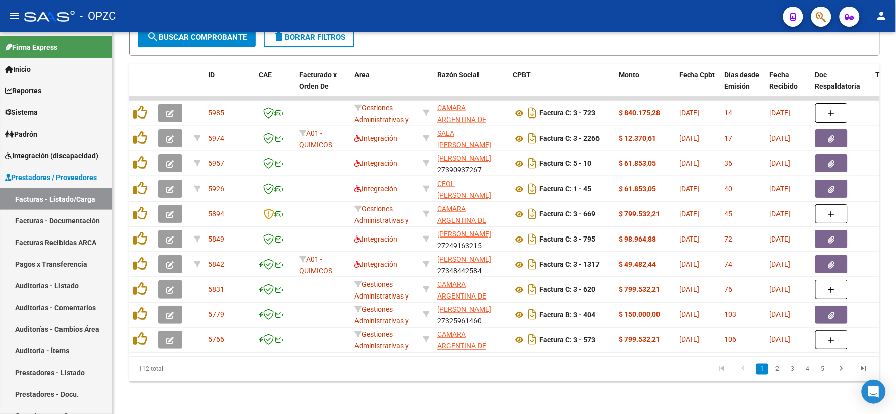 This screenshot has height=414, width=896. Describe the element at coordinates (318, 80) in the screenshot. I see `span: Facturado x Orden De` at that location.